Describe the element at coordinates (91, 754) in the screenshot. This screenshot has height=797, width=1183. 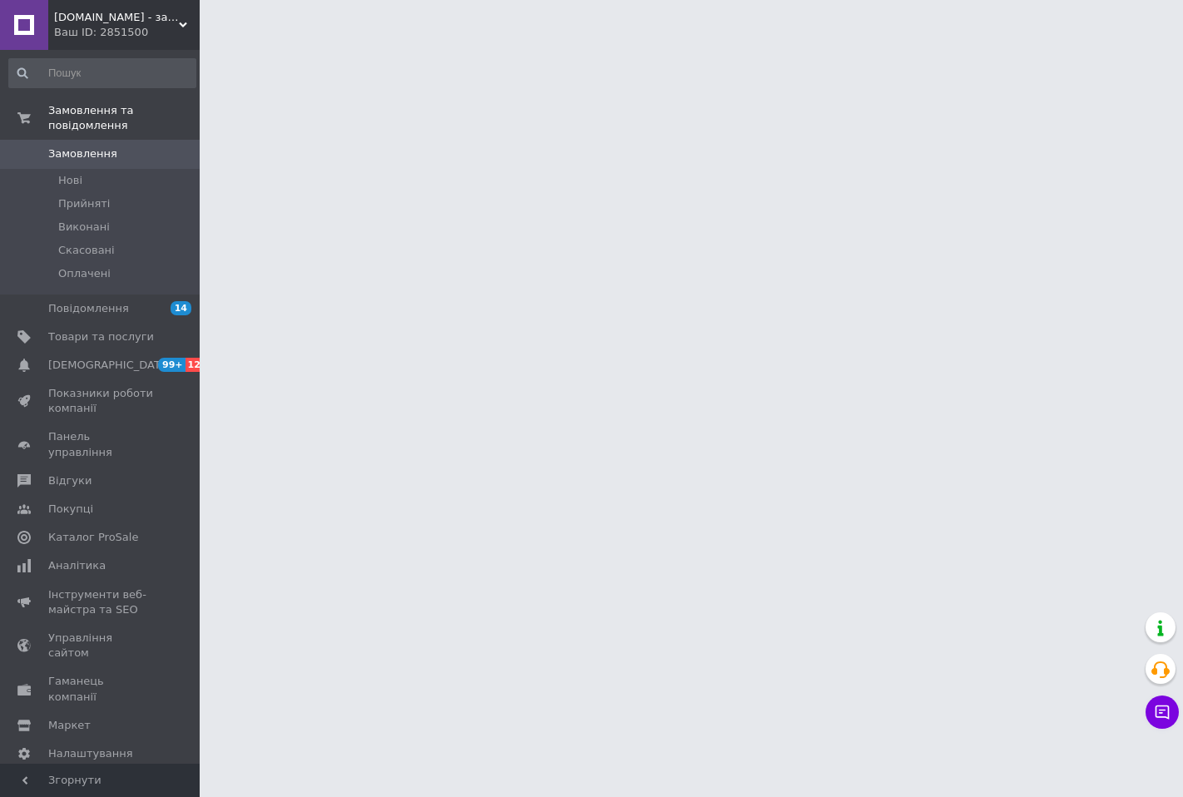
I see `span: Налаштування` at that location.